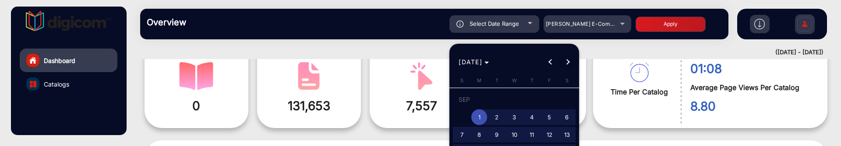  I want to click on button: Previous month, so click(550, 62).